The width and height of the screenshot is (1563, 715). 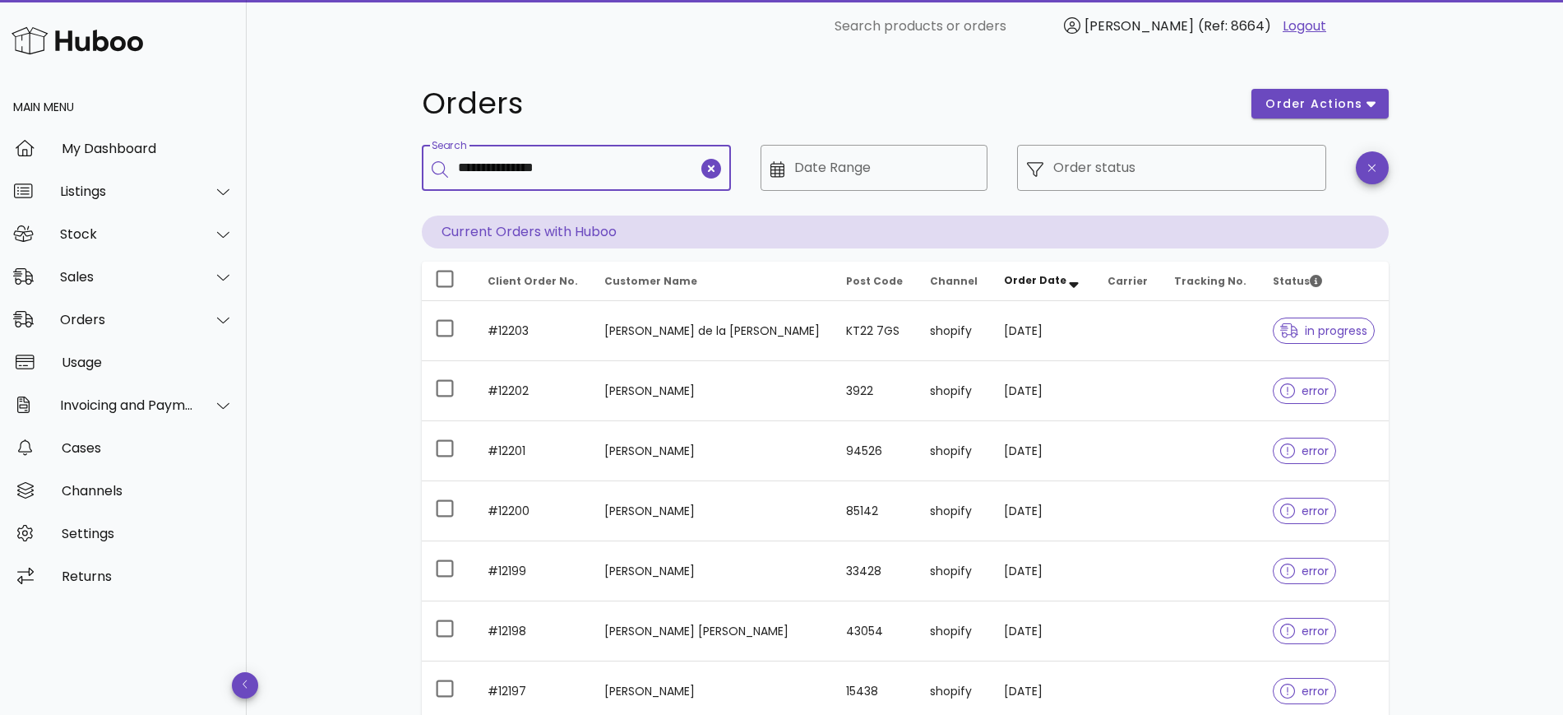 I want to click on div: Cases, so click(x=147, y=447).